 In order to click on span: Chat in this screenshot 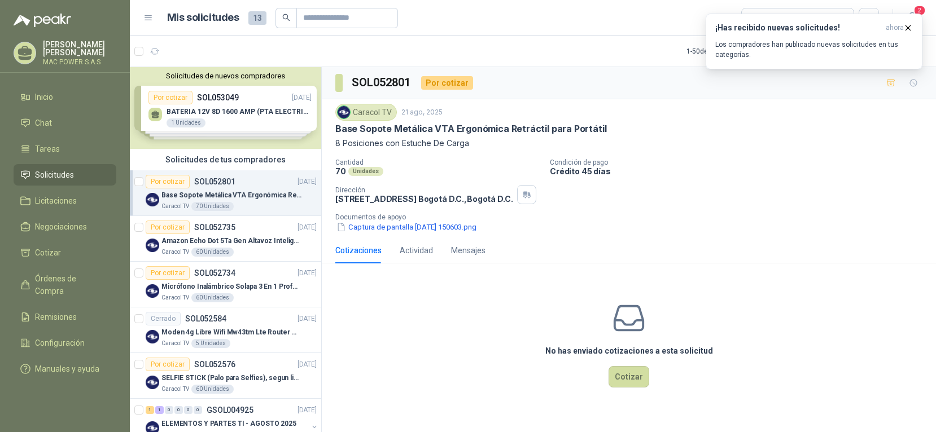, I will do `click(43, 123)`.